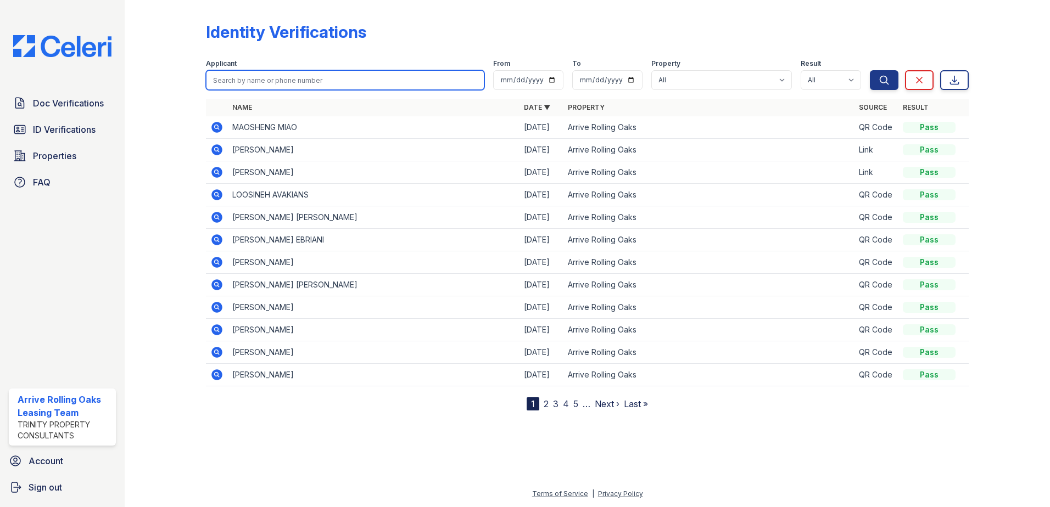 The image size is (1050, 507). What do you see at coordinates (533, 404) in the screenshot?
I see `div: 1` at bounding box center [533, 404].